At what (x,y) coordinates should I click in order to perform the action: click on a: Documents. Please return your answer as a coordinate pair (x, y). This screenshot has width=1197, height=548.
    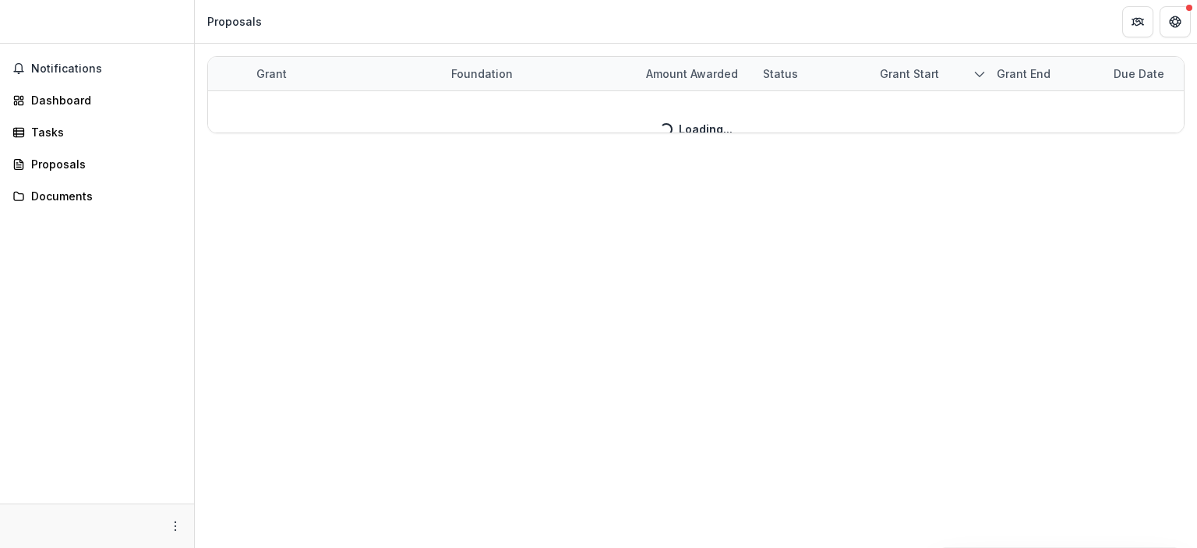
    Looking at the image, I should click on (97, 196).